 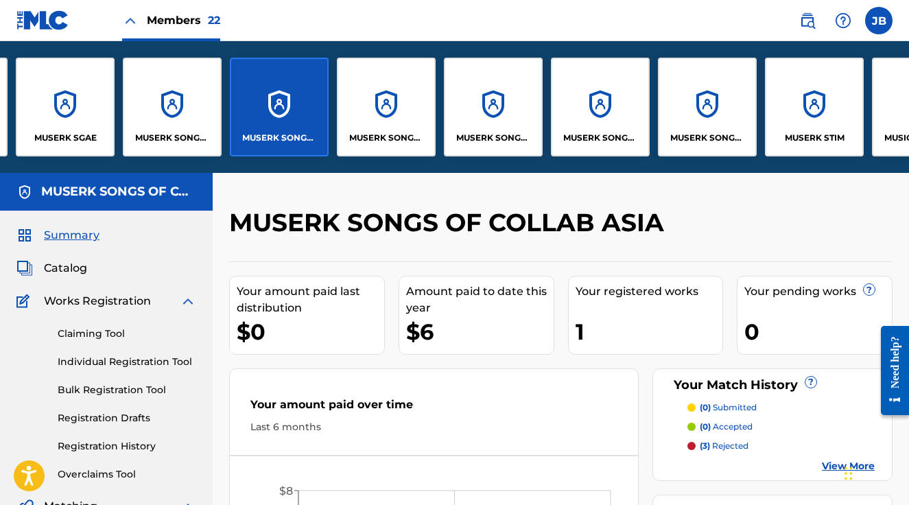 I want to click on span: 22, so click(x=214, y=20).